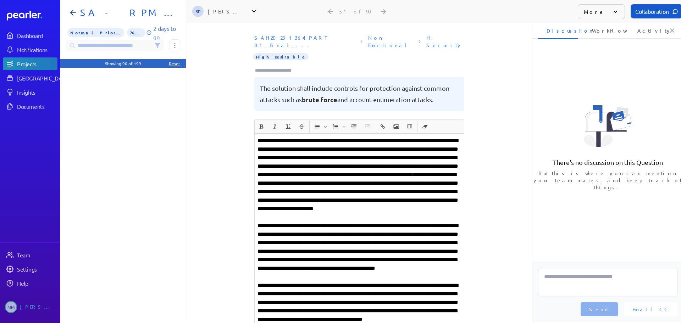 The width and height of the screenshot is (681, 323). Describe the element at coordinates (410, 127) in the screenshot. I see `button: Insert table` at that location.